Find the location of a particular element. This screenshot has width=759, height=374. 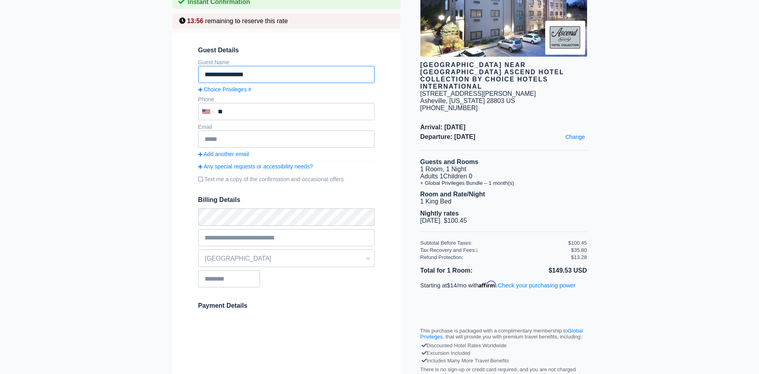

a: Choice Privileges # is located at coordinates (286, 89).